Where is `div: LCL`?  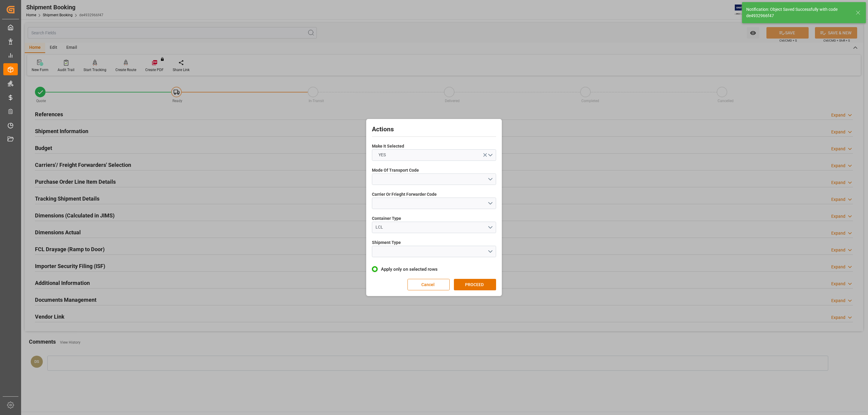
div: LCL is located at coordinates (431, 227).